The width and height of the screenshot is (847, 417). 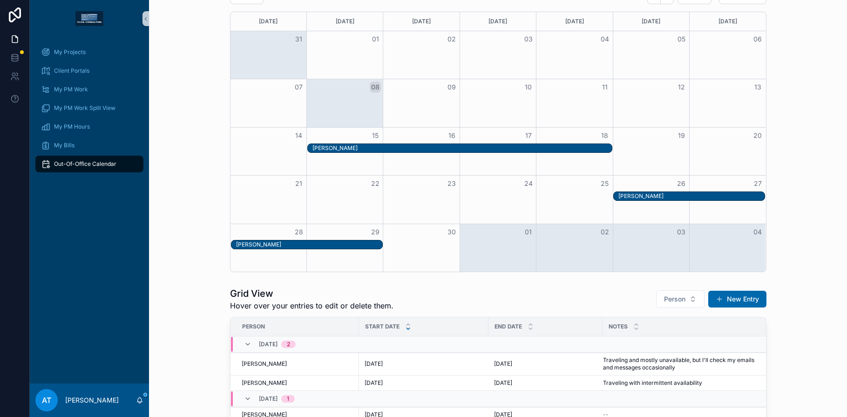 I want to click on span: Out-Of-Office Calendar, so click(x=85, y=164).